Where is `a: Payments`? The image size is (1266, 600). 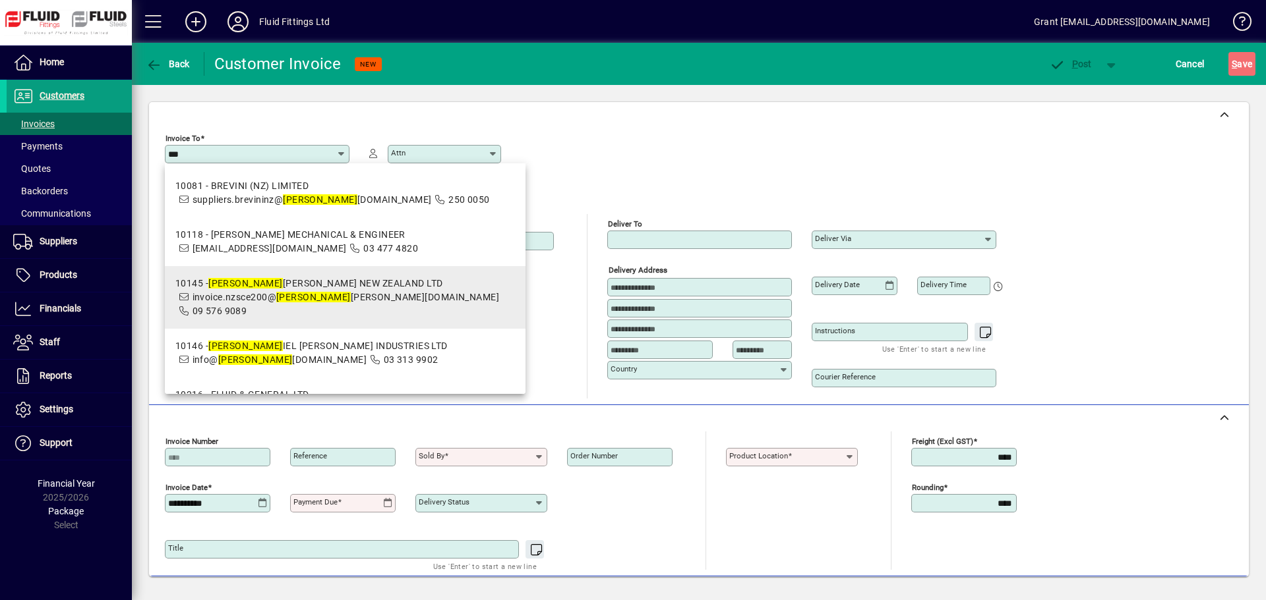 a: Payments is located at coordinates (69, 146).